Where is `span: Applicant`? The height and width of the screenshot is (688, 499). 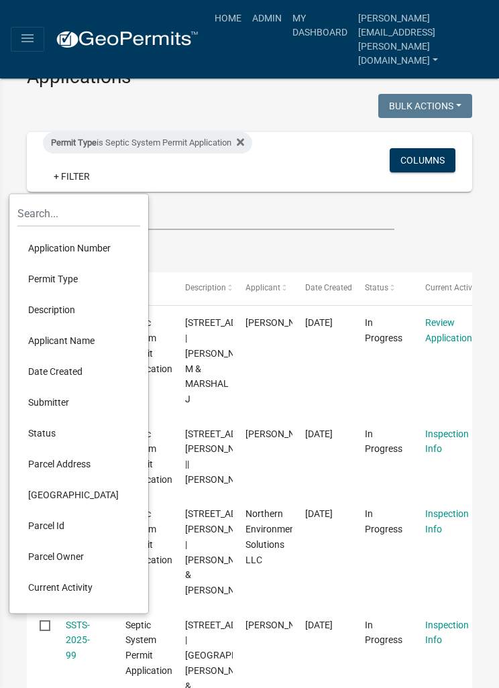 span: Applicant is located at coordinates (263, 288).